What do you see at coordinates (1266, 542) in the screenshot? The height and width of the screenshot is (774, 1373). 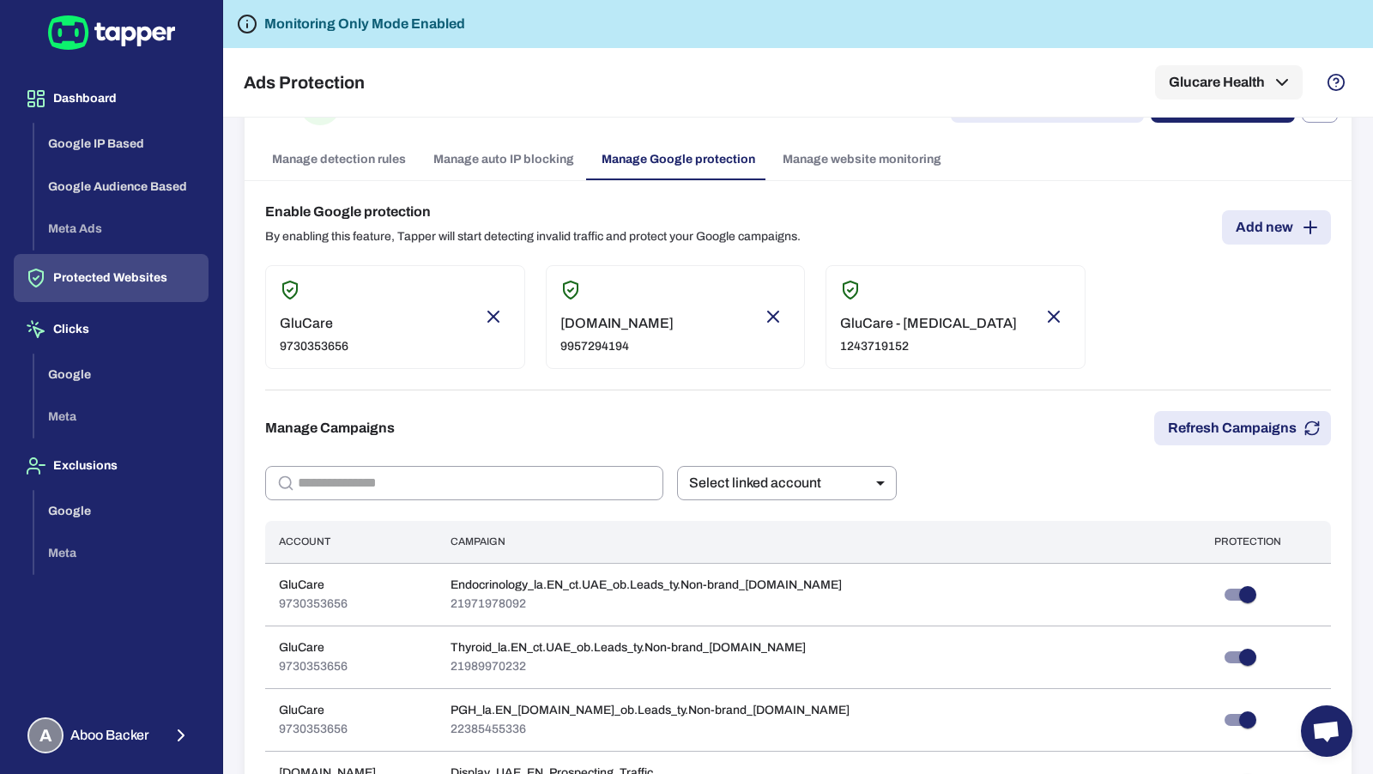 I see `th: Protection` at bounding box center [1266, 542].